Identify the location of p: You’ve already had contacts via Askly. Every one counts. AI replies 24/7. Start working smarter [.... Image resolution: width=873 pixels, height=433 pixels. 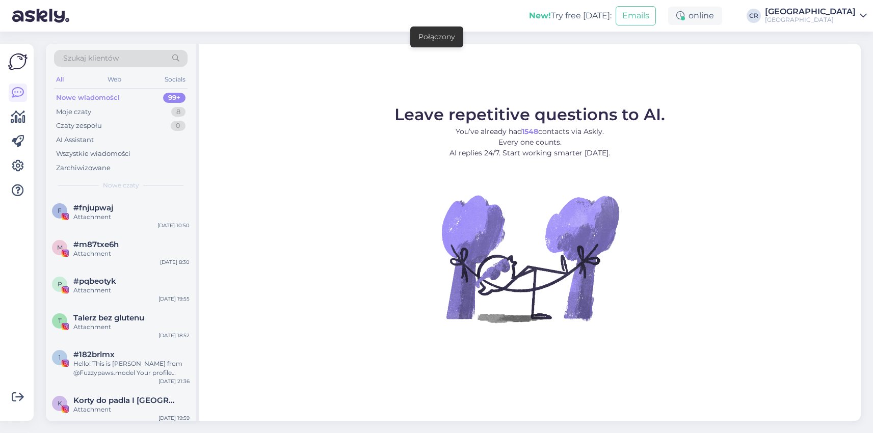
(530, 142).